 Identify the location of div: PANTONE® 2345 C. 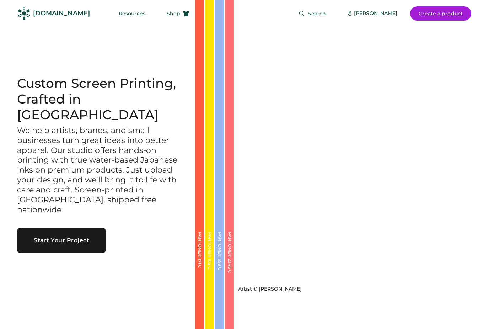
(230, 267).